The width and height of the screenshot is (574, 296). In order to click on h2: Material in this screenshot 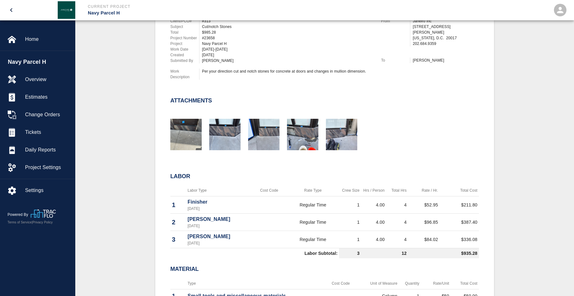, I will do `click(325, 269)`.